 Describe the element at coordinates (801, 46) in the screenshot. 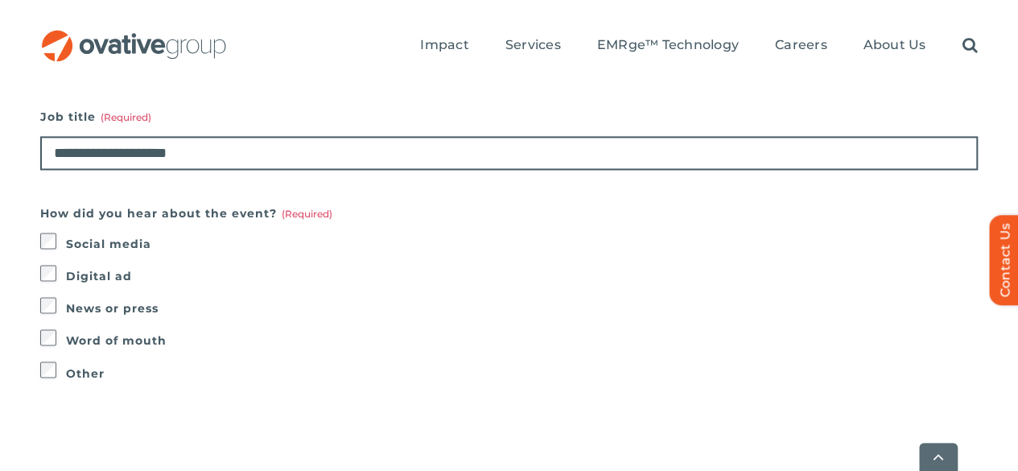

I see `a: Careers` at that location.